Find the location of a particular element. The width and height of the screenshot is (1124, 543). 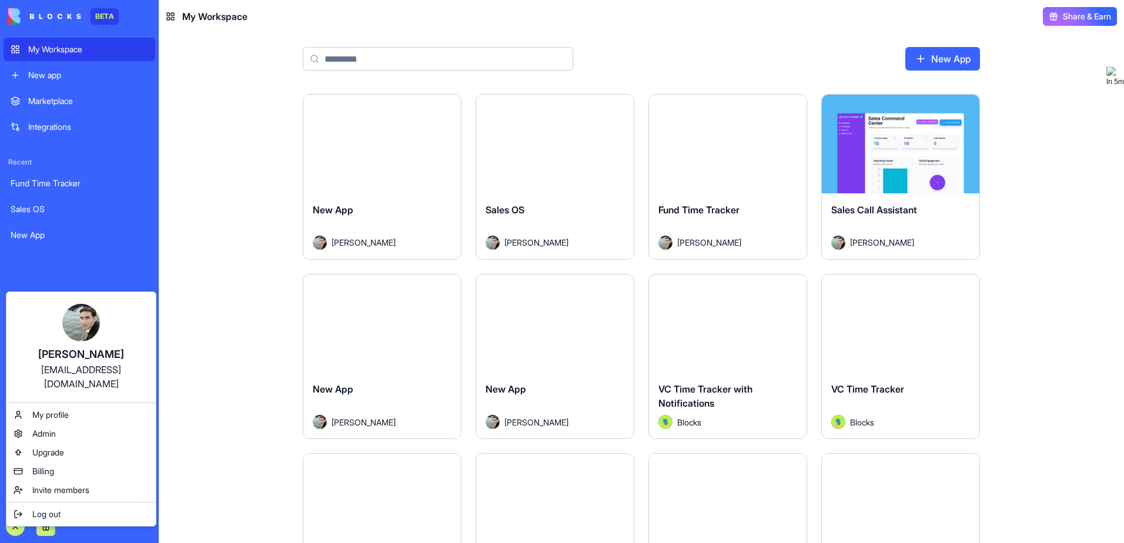

span: Admin is located at coordinates (44, 434).